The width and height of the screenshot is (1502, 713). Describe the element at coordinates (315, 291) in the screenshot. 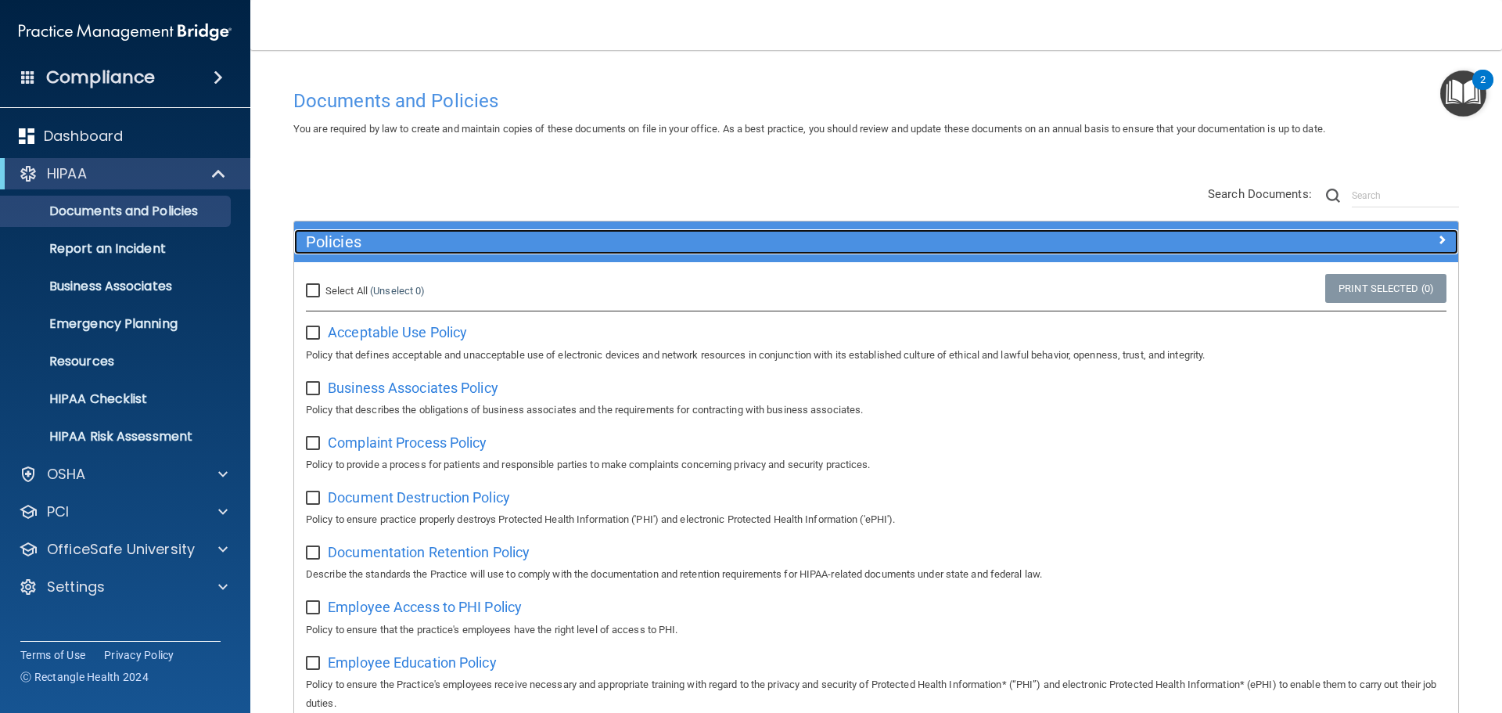

I see `input: Select All (Unselect 0)` at that location.